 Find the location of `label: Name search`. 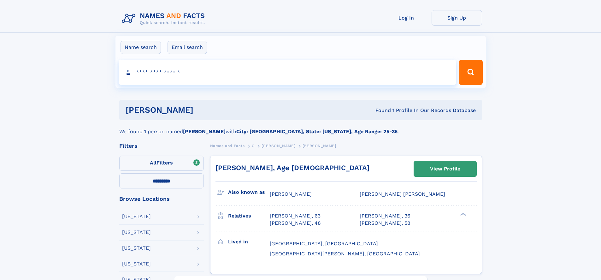

label: Name search is located at coordinates (141, 47).